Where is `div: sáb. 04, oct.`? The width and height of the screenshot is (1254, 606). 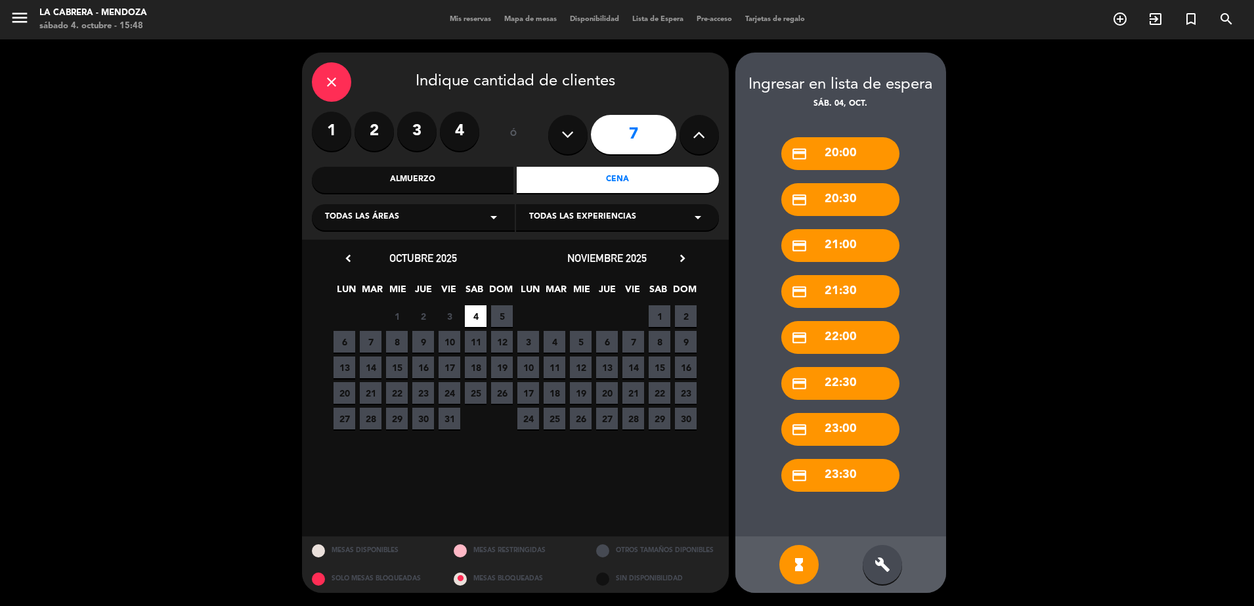 div: sáb. 04, oct. is located at coordinates (841, 104).